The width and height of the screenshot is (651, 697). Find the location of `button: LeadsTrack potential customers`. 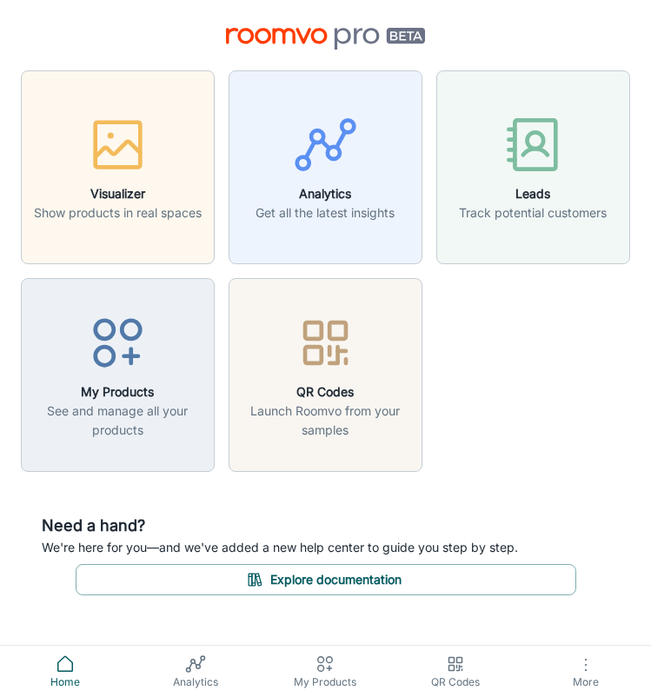

button: LeadsTrack potential customers is located at coordinates (533, 167).